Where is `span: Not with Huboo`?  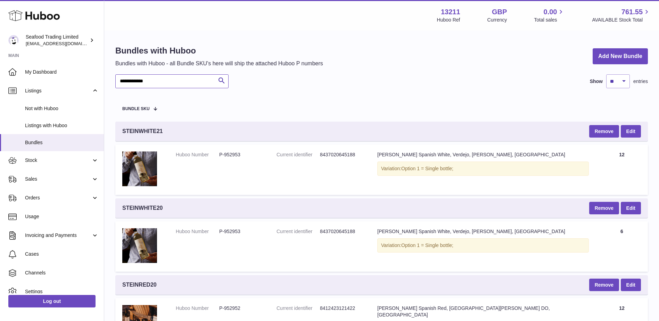
span: Not with Huboo is located at coordinates (62, 108).